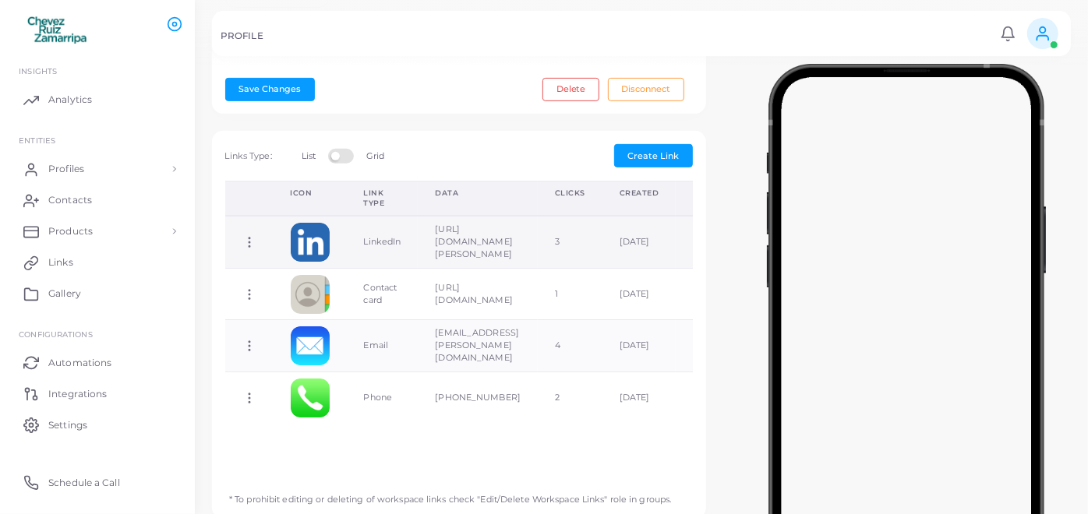  What do you see at coordinates (37, 71) in the screenshot?
I see `span: INSIGHTS` at bounding box center [37, 71].